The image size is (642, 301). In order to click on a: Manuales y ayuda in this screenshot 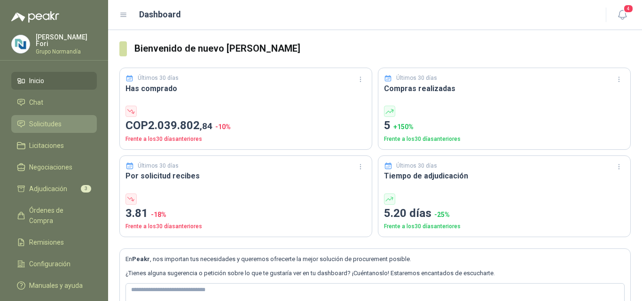, I will do `click(54, 286)`.